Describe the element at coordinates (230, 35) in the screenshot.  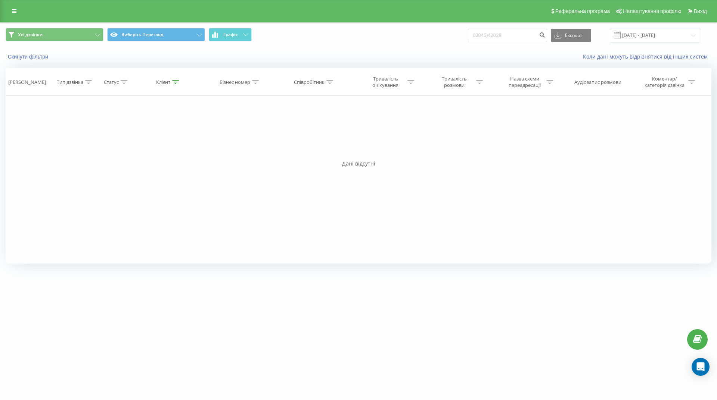
I see `button: Графік` at that location.